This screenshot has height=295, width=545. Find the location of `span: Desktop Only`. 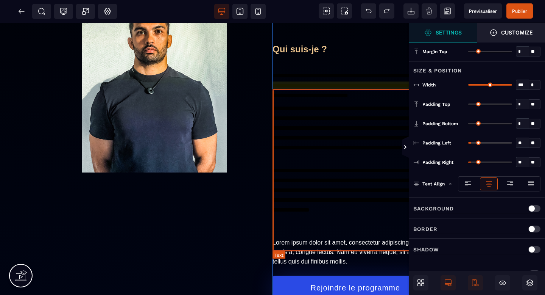

span: Desktop Only is located at coordinates (448, 283).